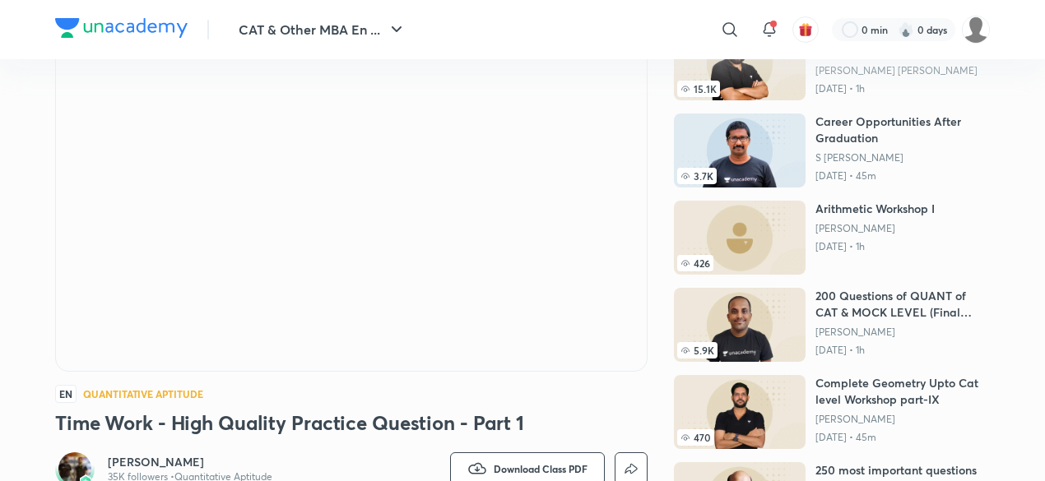 This screenshot has width=1045, height=481. I want to click on h6: Arithmetic Workshop I, so click(875, 209).